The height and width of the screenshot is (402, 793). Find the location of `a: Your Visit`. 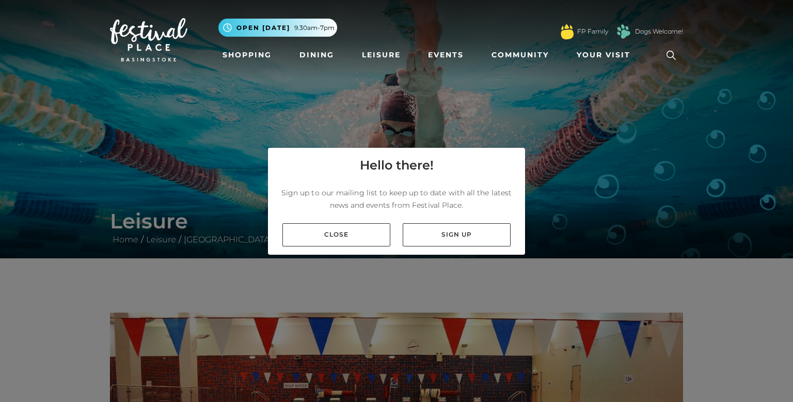

a: Your Visit is located at coordinates (606, 55).